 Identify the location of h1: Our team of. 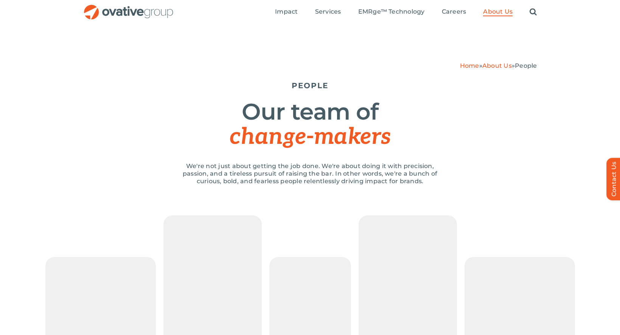
(310, 124).